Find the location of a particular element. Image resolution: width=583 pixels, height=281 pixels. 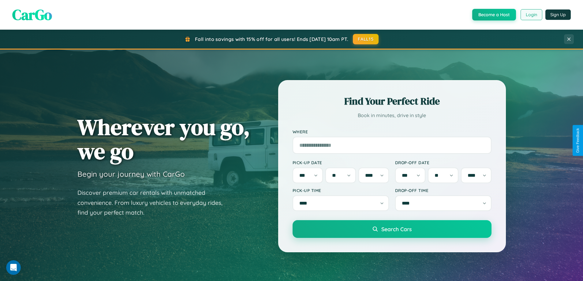

span: CarGo is located at coordinates (32, 15).